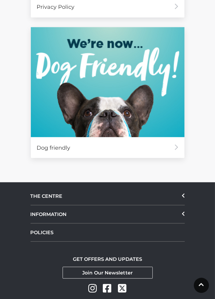 The width and height of the screenshot is (215, 299). Describe the element at coordinates (108, 93) in the screenshot. I see `a: Dog friendly` at that location.